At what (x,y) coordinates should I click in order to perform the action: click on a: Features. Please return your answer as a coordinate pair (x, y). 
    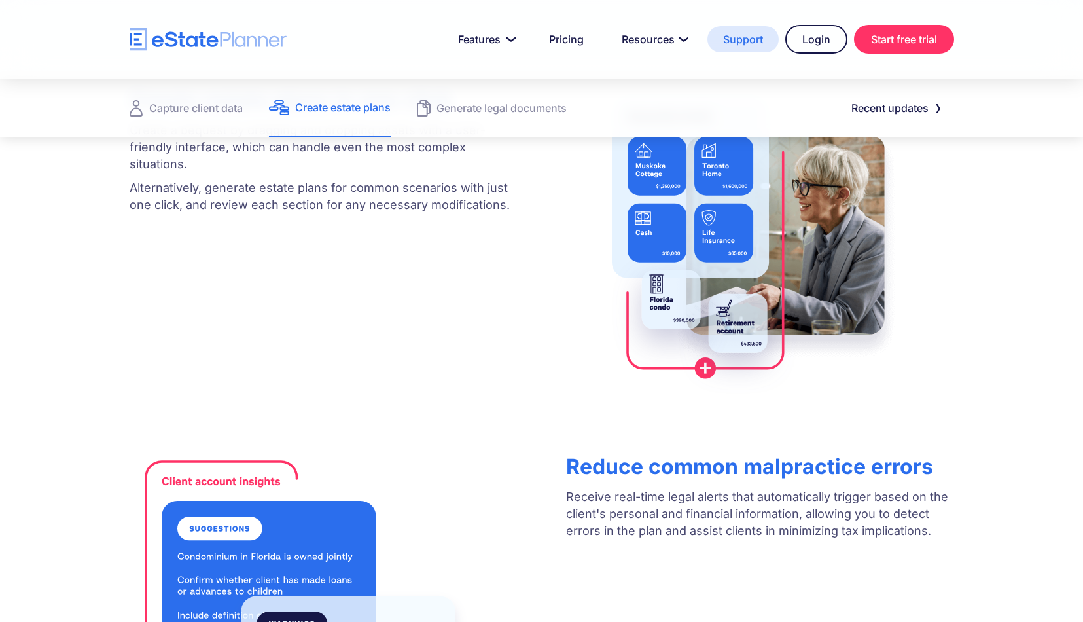
    Looking at the image, I should click on (484, 39).